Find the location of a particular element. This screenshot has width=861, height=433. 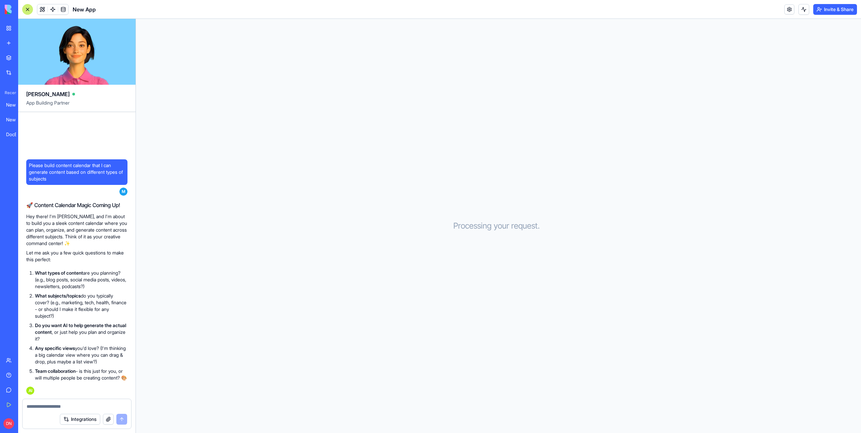

span: AI is located at coordinates (30, 391).